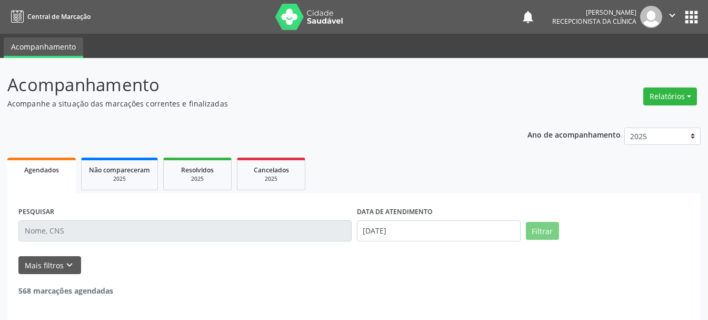 Image resolution: width=708 pixels, height=320 pixels. What do you see at coordinates (574, 134) in the screenshot?
I see `p: Ano de acompanhamento` at bounding box center [574, 134].